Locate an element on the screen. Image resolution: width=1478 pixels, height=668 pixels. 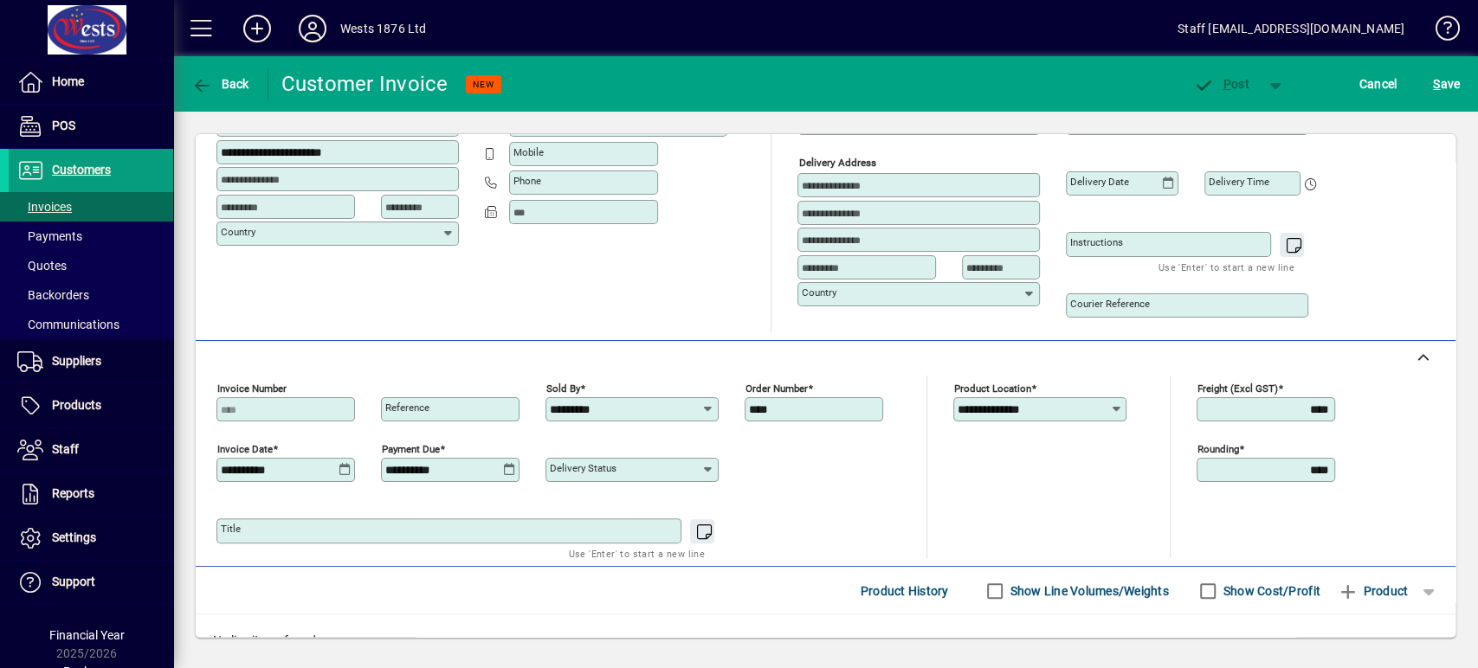
mat-label: Order number is located at coordinates (777, 389).